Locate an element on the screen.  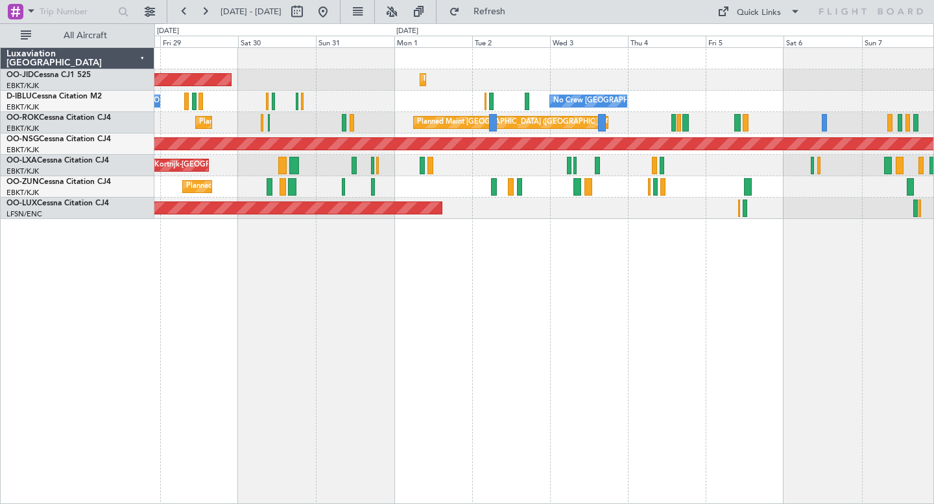
a: OO-JIDCessna CJ1 525 is located at coordinates (49, 75).